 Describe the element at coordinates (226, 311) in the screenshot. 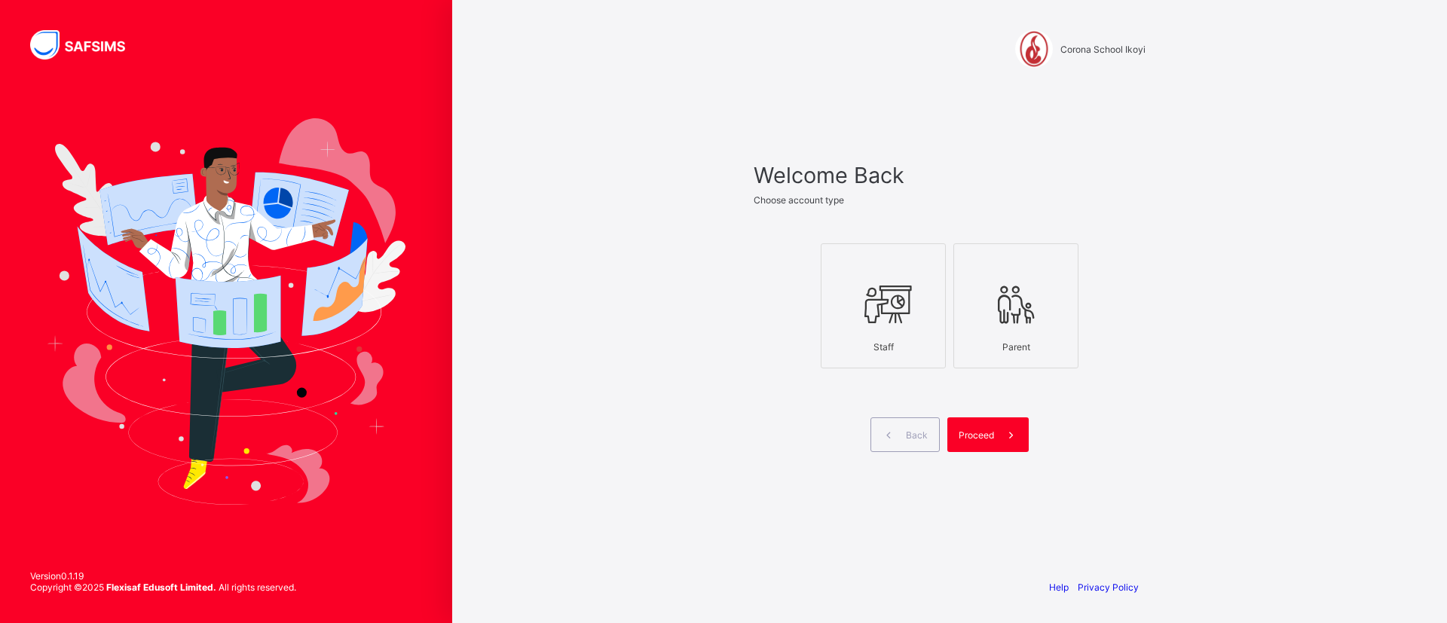

I see `img: Hero Image` at that location.